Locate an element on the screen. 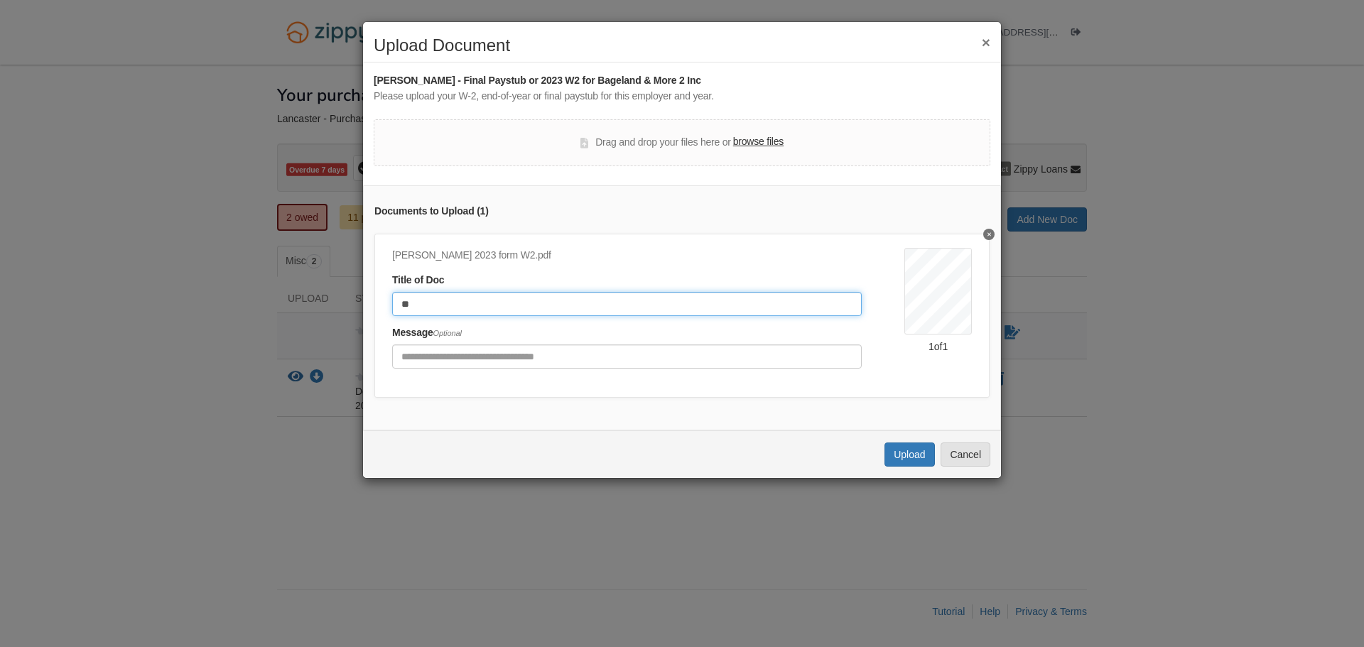  input: Document Title is located at coordinates (627, 304).